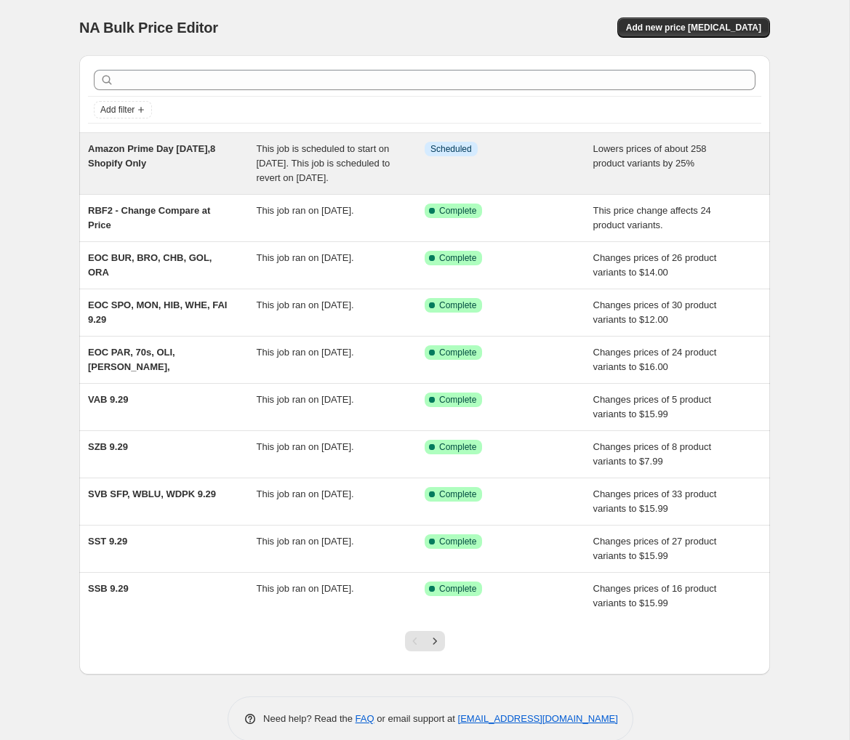 This screenshot has width=850, height=740. I want to click on span: Lowers prices of about 258 product variants by 25%, so click(650, 156).